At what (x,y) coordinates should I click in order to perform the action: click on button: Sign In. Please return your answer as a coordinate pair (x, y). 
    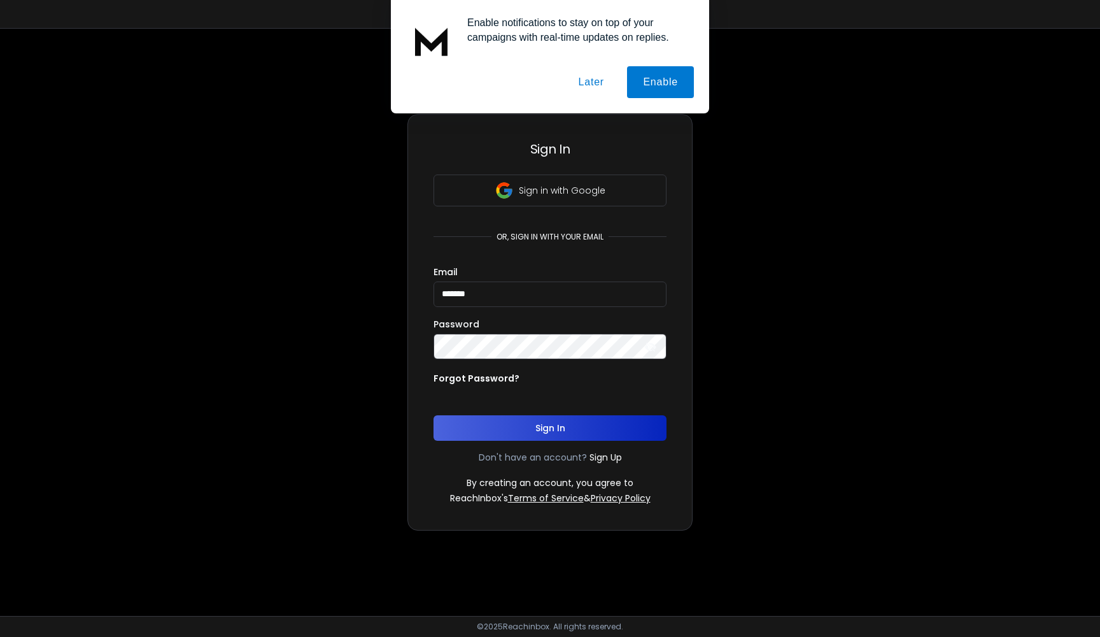
    Looking at the image, I should click on (550, 428).